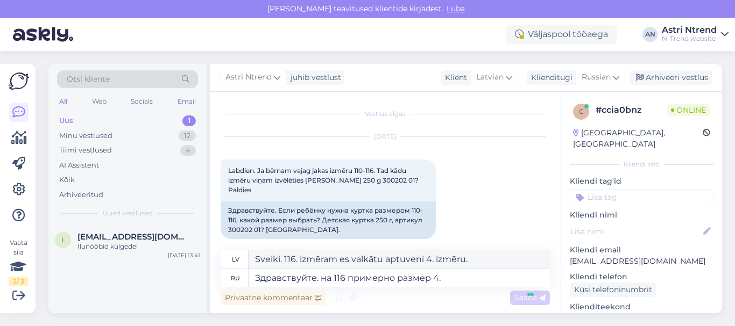 The width and height of the screenshot is (735, 326). I want to click on p: Kliendi email, so click(641, 250).